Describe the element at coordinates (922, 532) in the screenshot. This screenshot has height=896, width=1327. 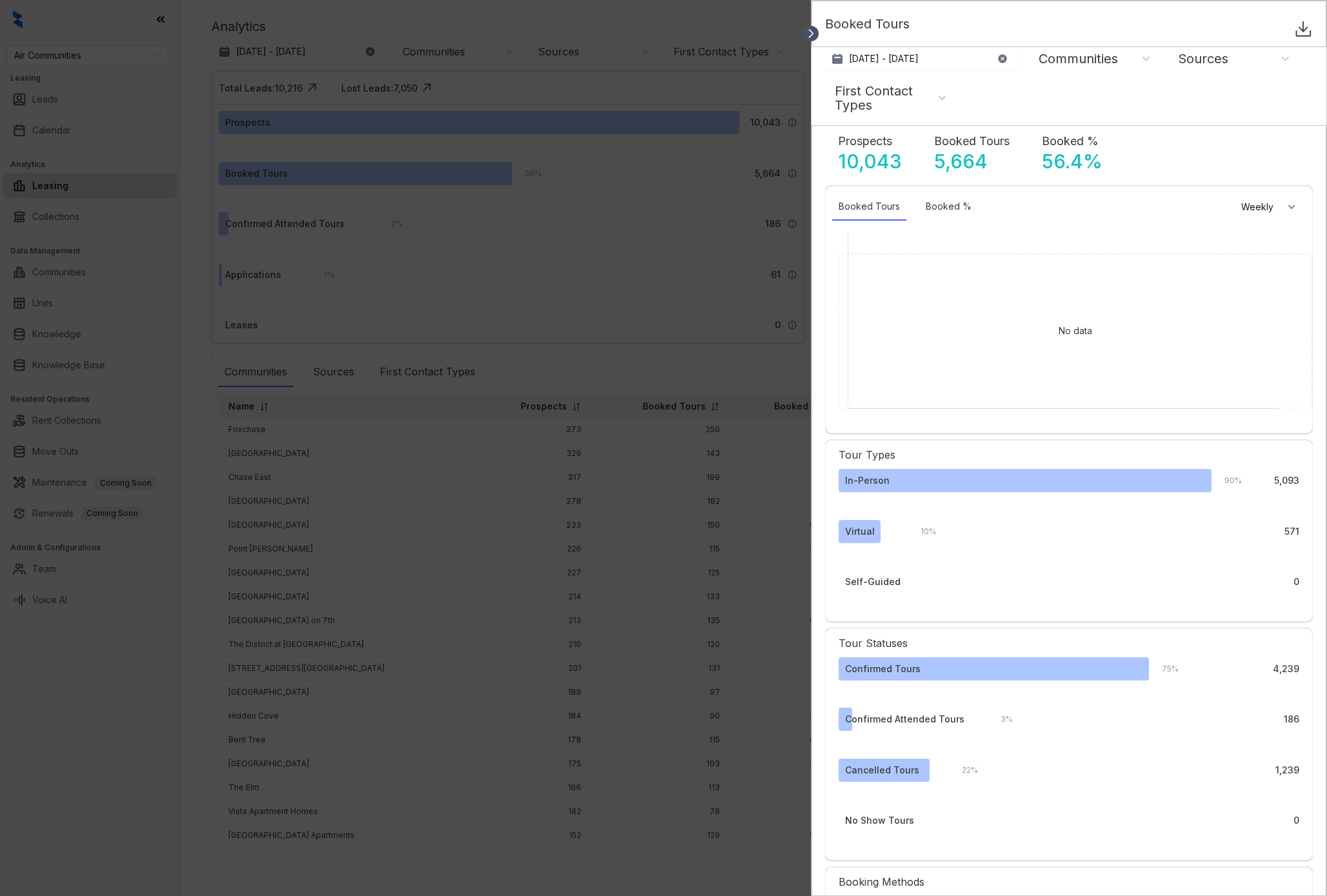
I see `div: 10 %` at that location.